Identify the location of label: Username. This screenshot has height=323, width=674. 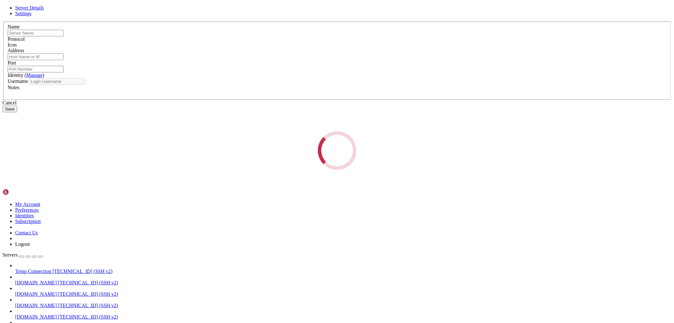
(18, 81).